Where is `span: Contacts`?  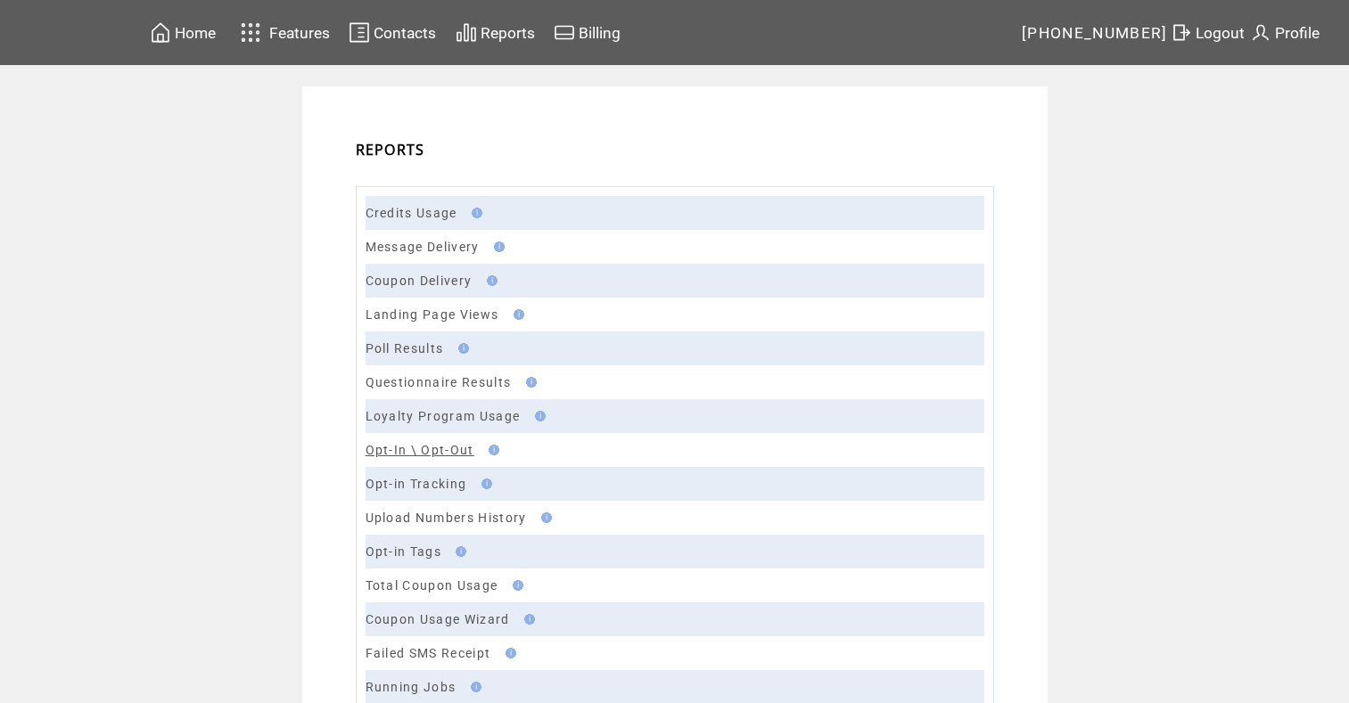 span: Contacts is located at coordinates (405, 33).